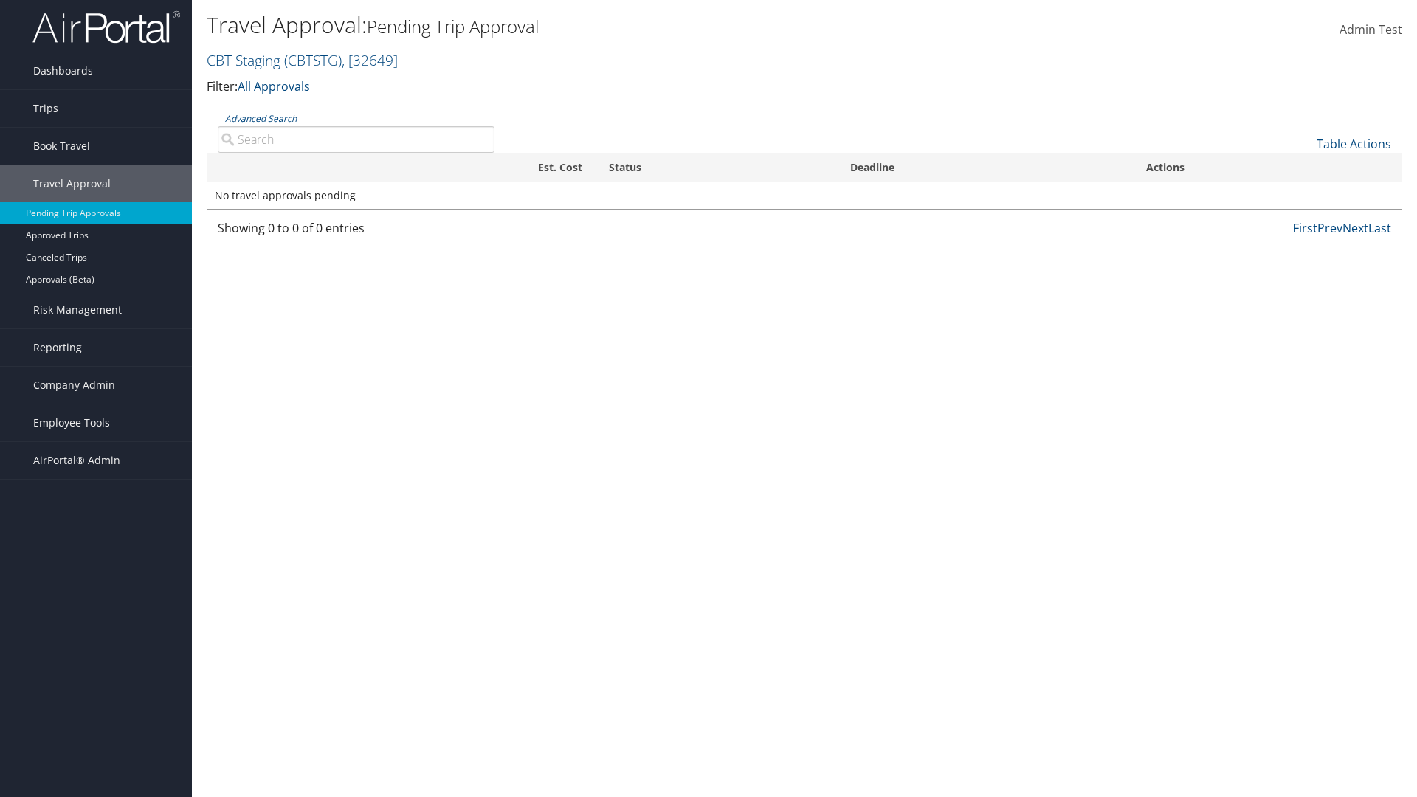 The image size is (1417, 797). Describe the element at coordinates (63, 71) in the screenshot. I see `span: Dashboards` at that location.